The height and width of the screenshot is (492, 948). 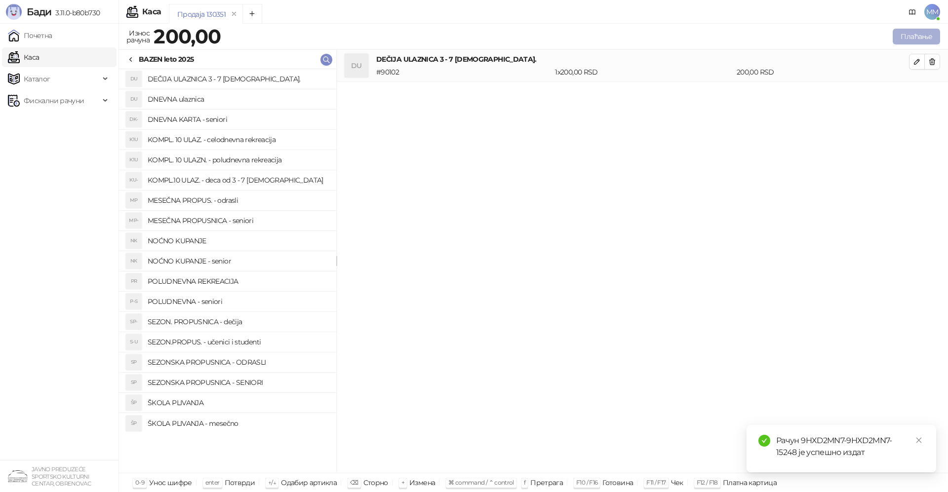 What do you see at coordinates (39, 12) in the screenshot?
I see `span: Бади` at bounding box center [39, 12].